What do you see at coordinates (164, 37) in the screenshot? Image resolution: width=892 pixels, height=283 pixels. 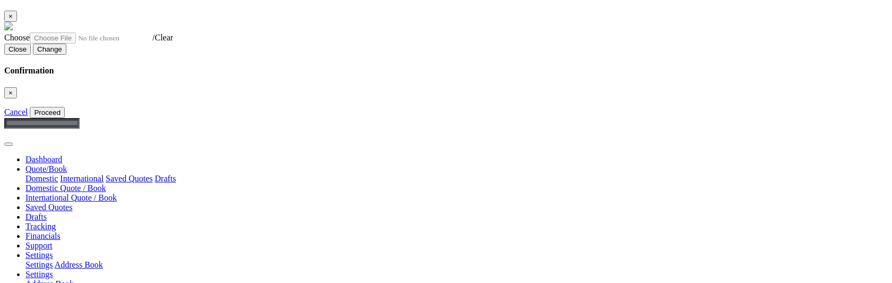 I see `a: Clear` at bounding box center [164, 37].